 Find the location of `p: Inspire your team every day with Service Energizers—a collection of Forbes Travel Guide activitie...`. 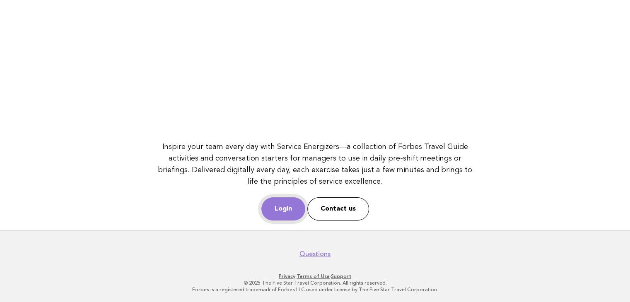

p: Inspire your team every day with Service Energizers—a collection of Forbes Travel Guide activitie... is located at coordinates (315, 164).